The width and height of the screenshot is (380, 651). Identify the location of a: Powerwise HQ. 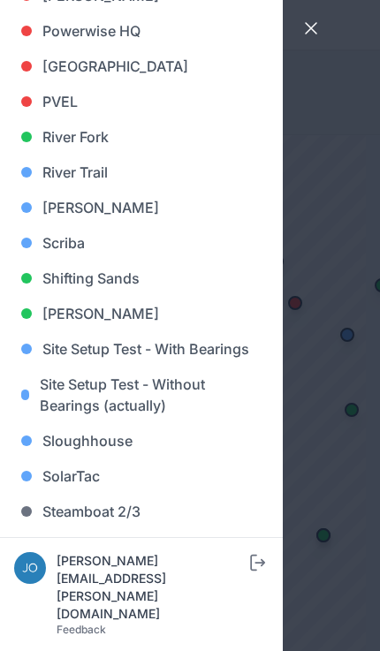
(141, 31).